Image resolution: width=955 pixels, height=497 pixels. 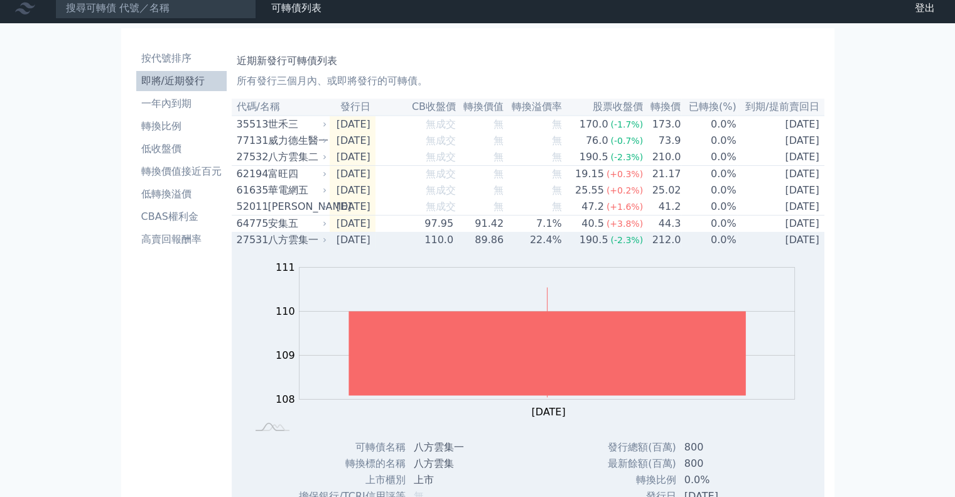 What do you see at coordinates (182, 126) in the screenshot?
I see `li: 轉換比例` at bounding box center [182, 126].